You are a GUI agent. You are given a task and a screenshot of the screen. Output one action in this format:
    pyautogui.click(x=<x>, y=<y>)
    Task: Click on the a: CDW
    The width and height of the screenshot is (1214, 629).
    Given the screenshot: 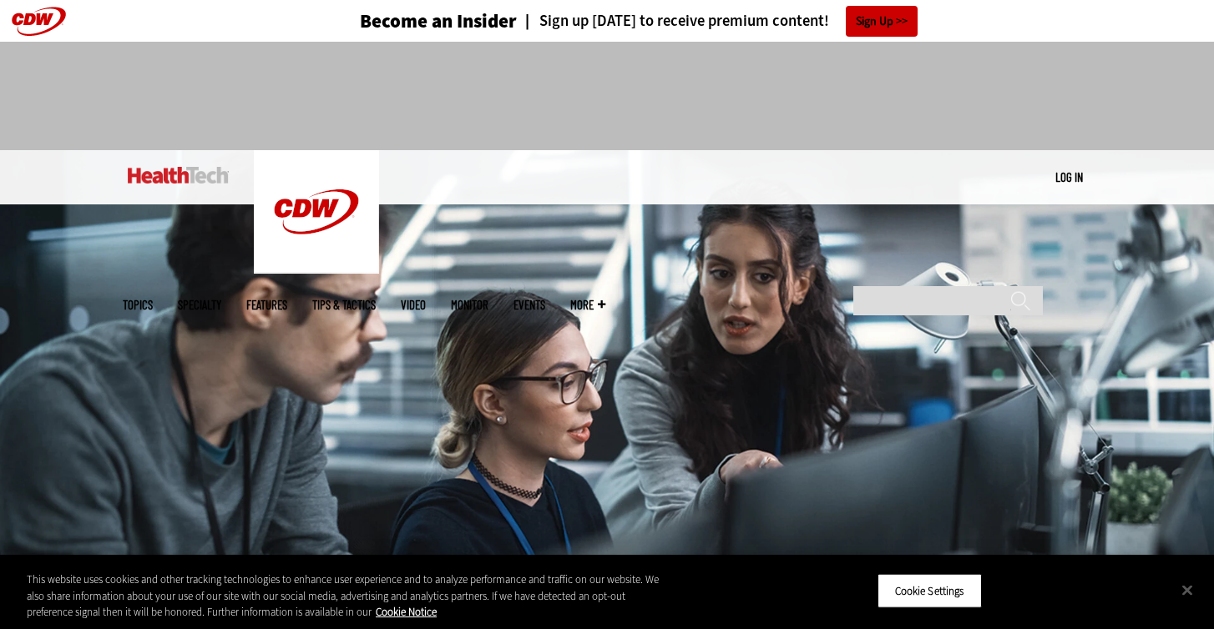 What is the action you would take?
    pyautogui.click(x=316, y=269)
    